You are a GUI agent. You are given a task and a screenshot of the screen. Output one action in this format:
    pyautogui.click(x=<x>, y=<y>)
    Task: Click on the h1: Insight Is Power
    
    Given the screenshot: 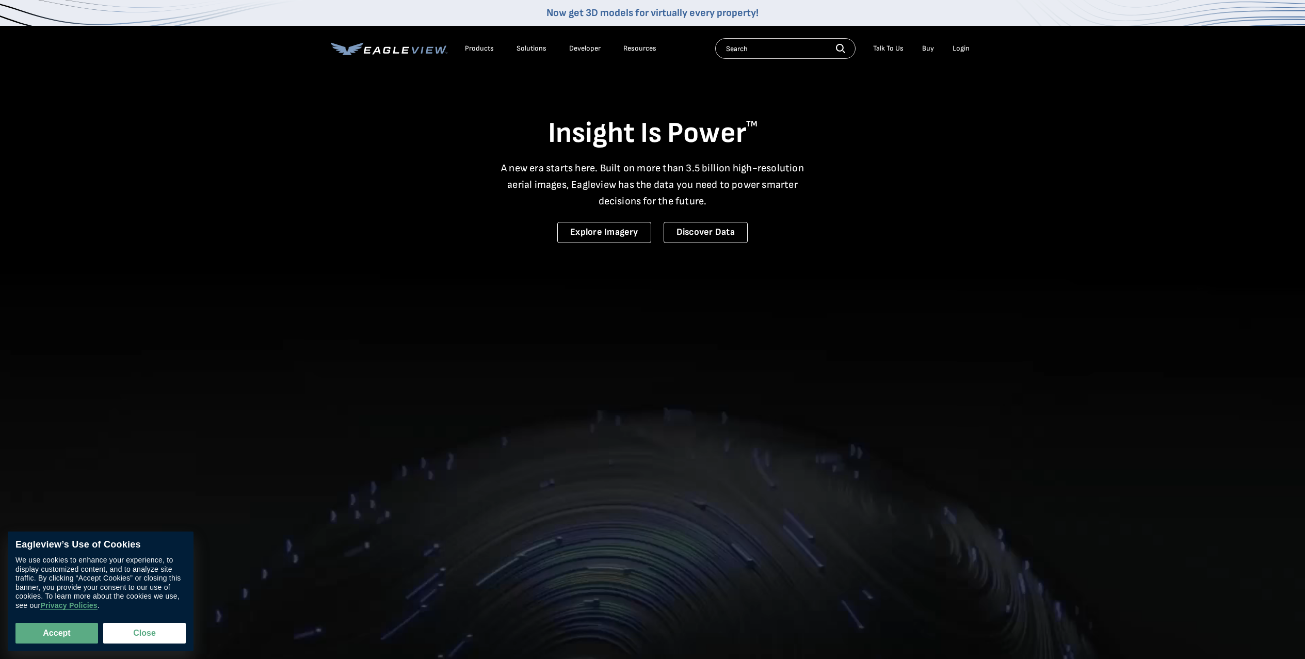 What is the action you would take?
    pyautogui.click(x=653, y=134)
    